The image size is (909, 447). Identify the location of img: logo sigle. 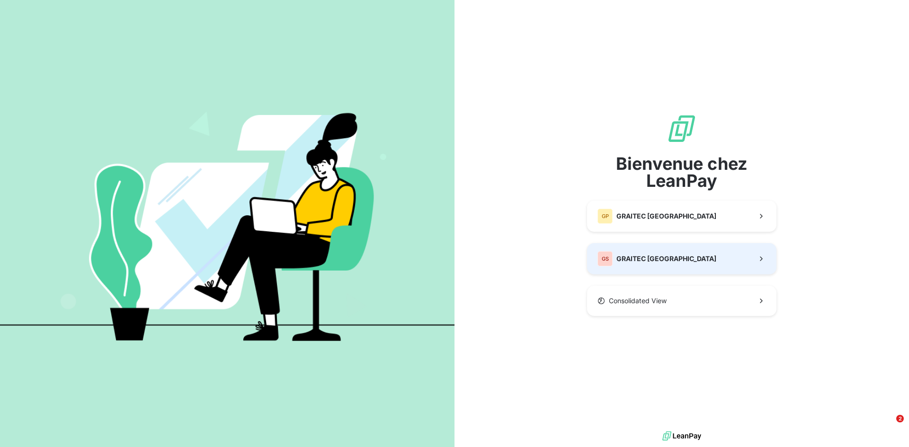
(682, 129).